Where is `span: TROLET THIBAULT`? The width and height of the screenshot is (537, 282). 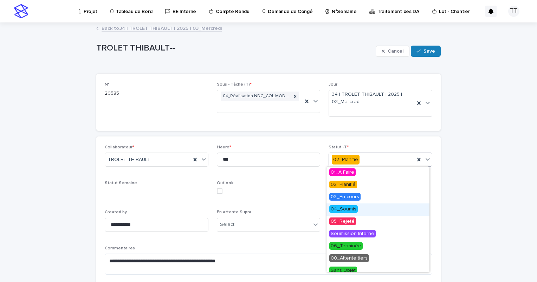
span: TROLET THIBAULT is located at coordinates (129, 160).